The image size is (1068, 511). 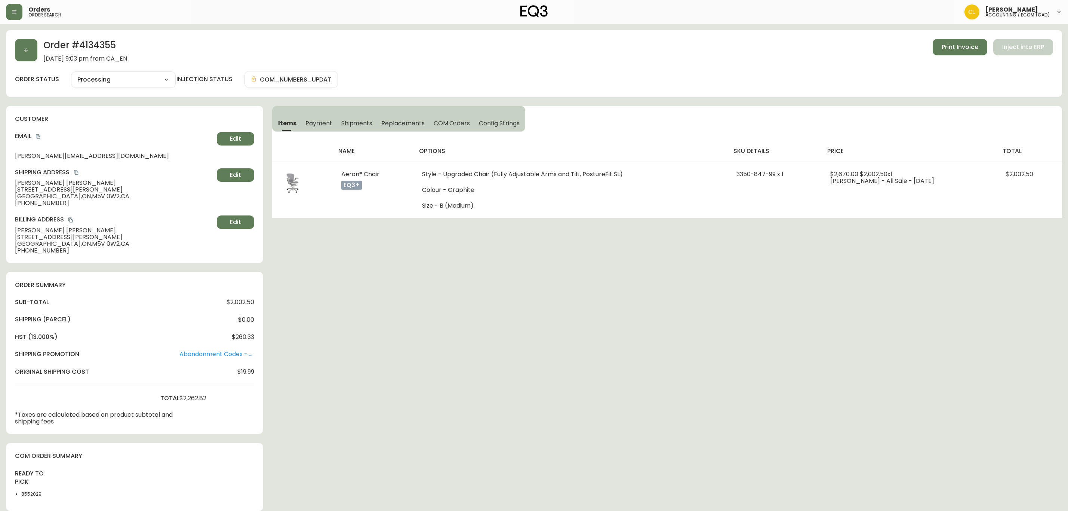 I want to click on h5: accounting / ecom (cad), so click(x=1018, y=15).